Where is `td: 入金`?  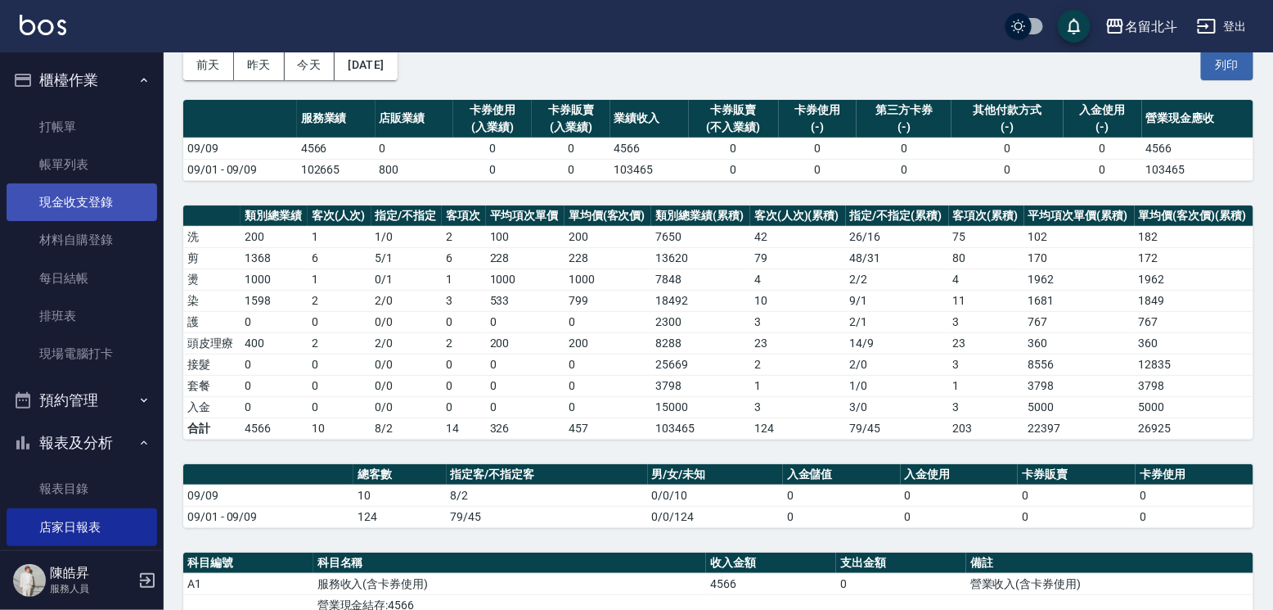
td: 入金 is located at coordinates (212, 407).